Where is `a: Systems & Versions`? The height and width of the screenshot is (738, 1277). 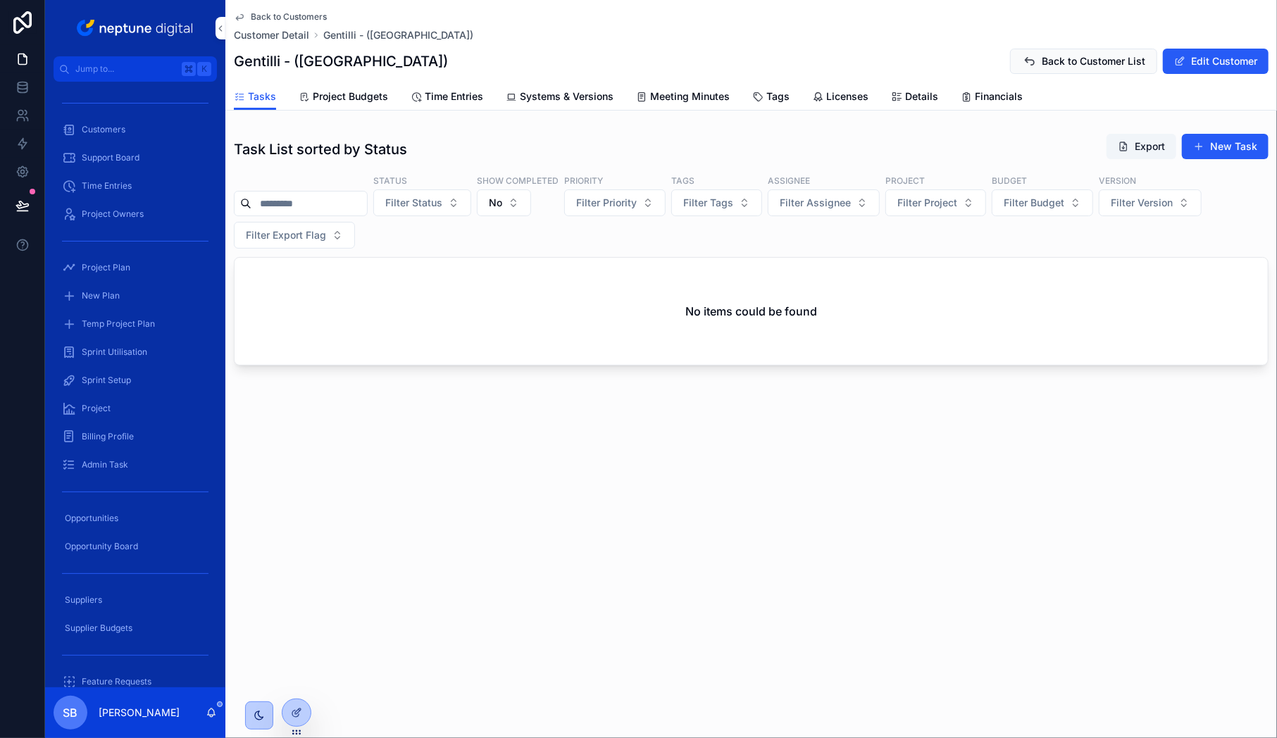 a: Systems & Versions is located at coordinates (559, 98).